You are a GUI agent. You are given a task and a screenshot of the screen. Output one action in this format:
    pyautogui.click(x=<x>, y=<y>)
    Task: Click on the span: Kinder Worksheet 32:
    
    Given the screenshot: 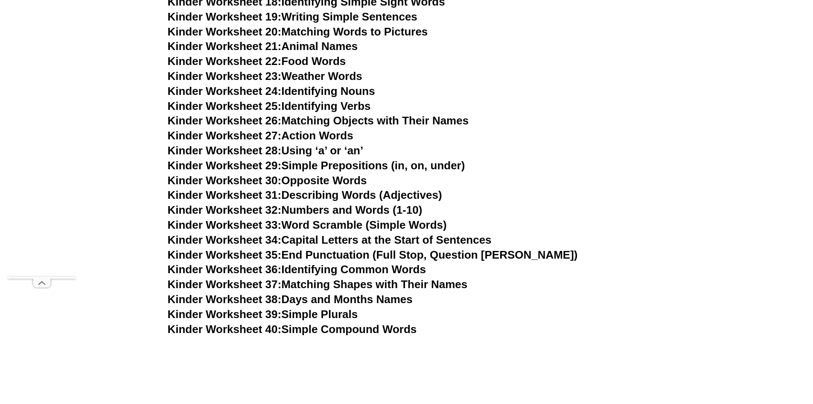 What is the action you would take?
    pyautogui.click(x=225, y=210)
    